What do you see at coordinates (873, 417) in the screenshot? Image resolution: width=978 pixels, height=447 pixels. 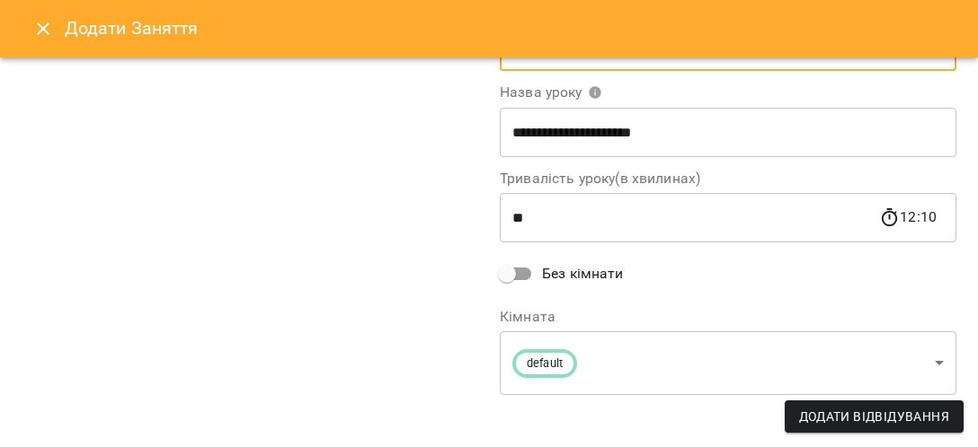 I see `span: Додати Відвідування` at bounding box center [873, 417].